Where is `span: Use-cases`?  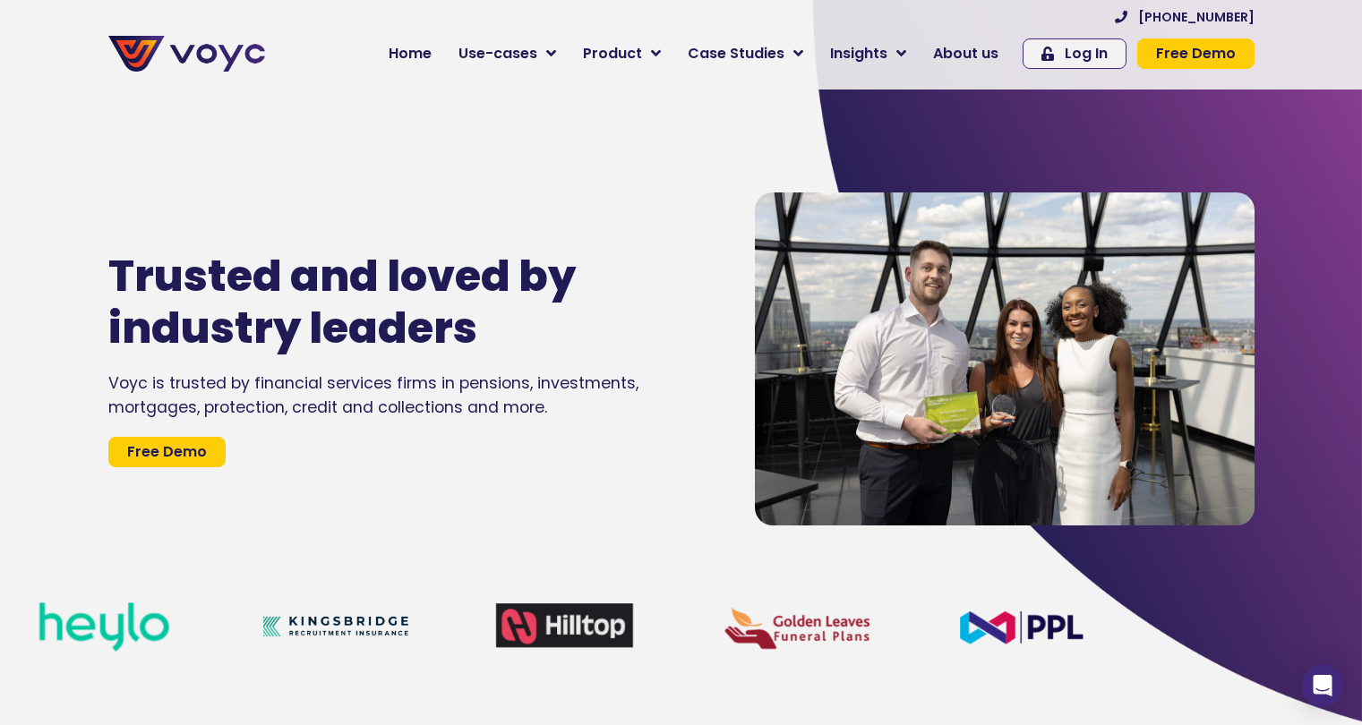 span: Use-cases is located at coordinates (498, 54).